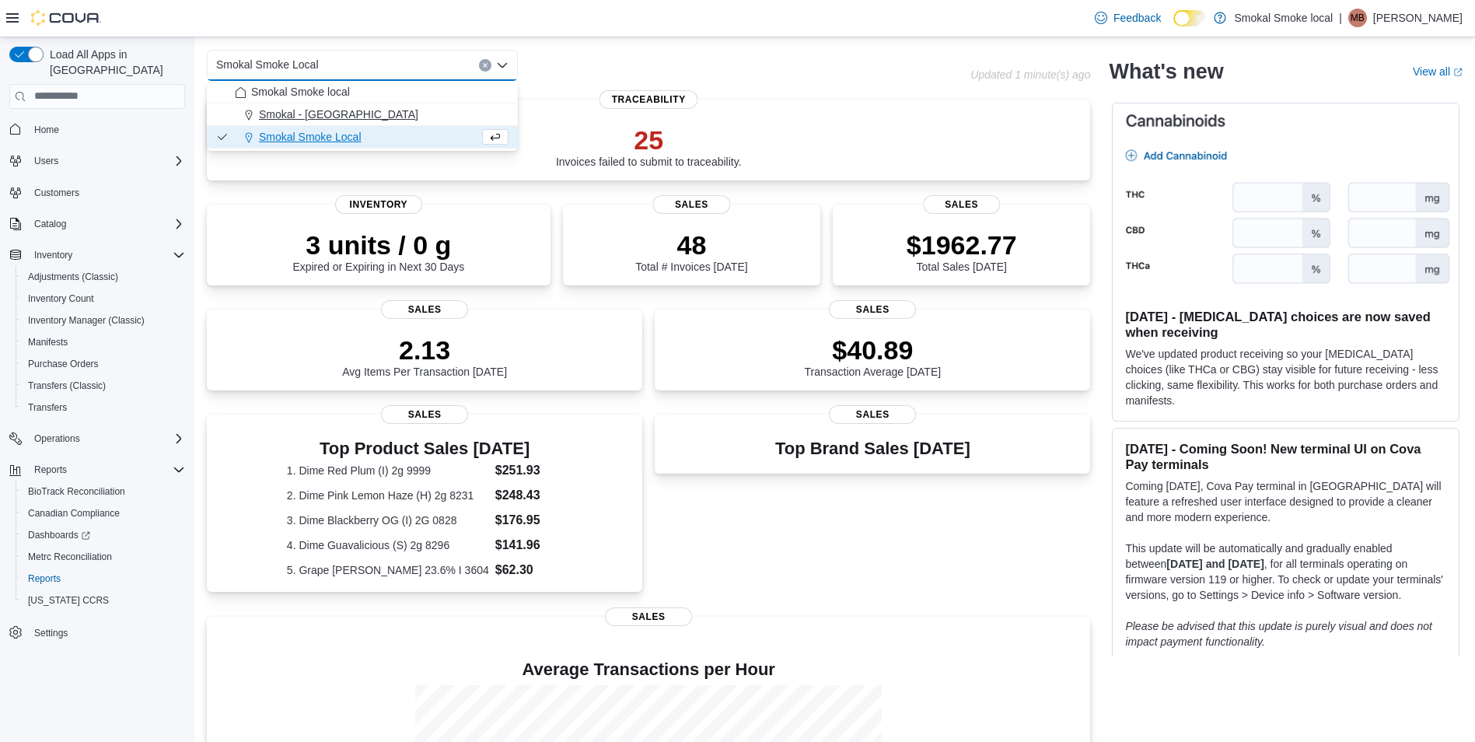 This screenshot has width=1475, height=742. What do you see at coordinates (66, 18) in the screenshot?
I see `img: Cova` at bounding box center [66, 18].